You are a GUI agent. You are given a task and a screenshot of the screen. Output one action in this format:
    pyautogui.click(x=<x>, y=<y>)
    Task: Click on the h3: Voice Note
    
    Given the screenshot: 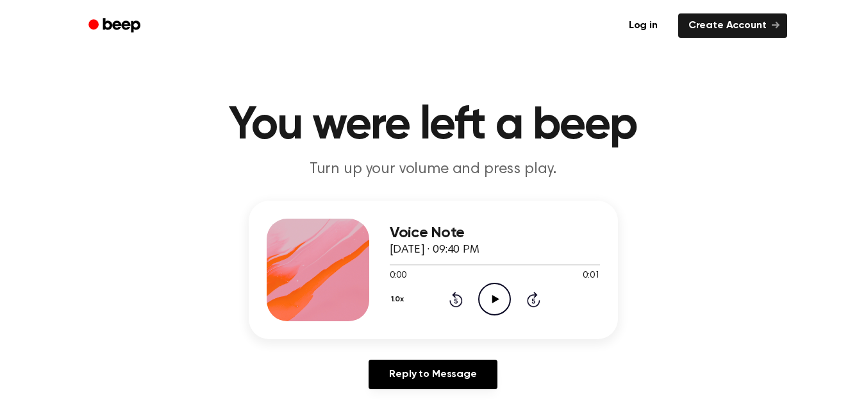 What is the action you would take?
    pyautogui.click(x=495, y=233)
    